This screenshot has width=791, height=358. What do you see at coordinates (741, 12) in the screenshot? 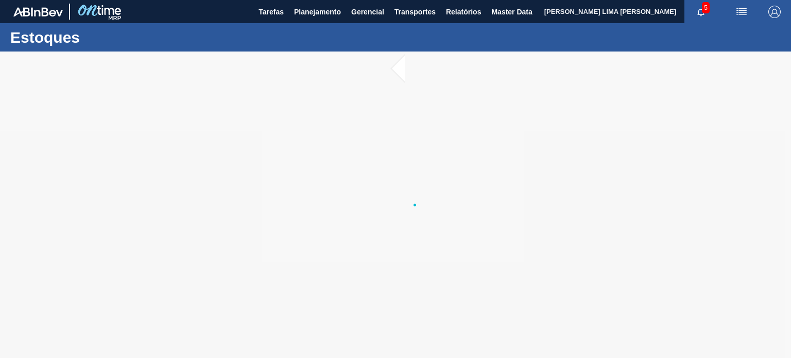
I see `img: userActions` at bounding box center [741, 12].